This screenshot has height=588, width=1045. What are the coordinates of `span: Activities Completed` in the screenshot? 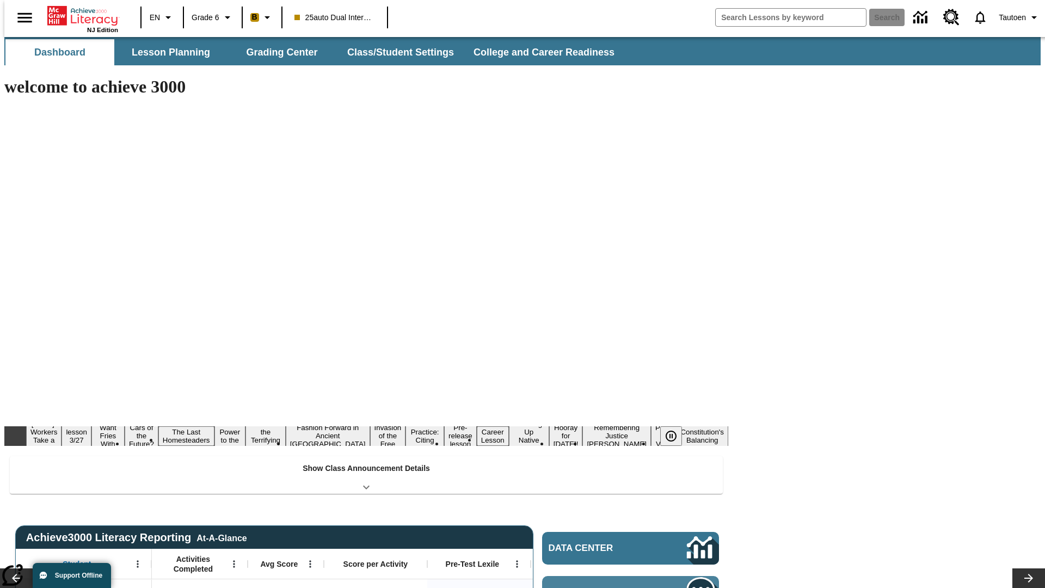 It's located at (193, 564).